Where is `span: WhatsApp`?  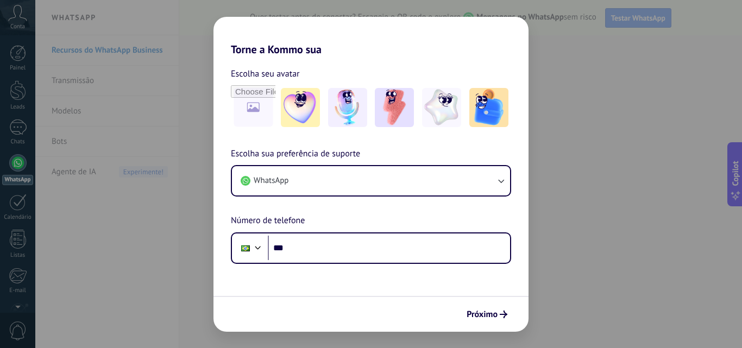
span: WhatsApp is located at coordinates (271, 181).